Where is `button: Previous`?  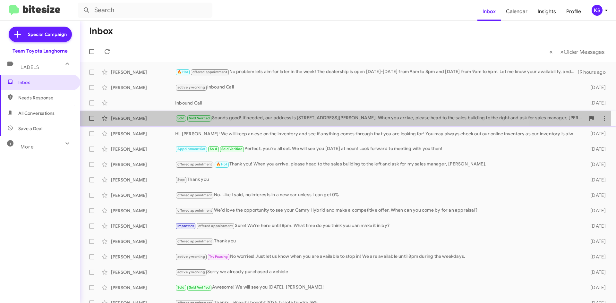 button: Previous is located at coordinates (551, 52).